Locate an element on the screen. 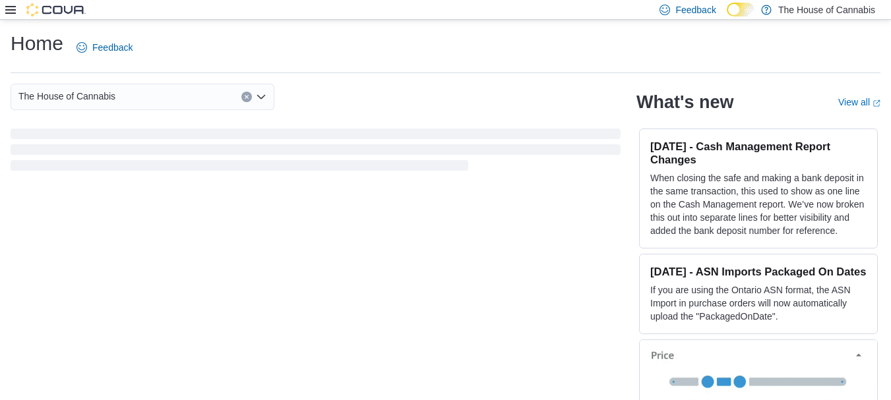 Image resolution: width=891 pixels, height=400 pixels. p: When closing the safe and making a bank deposit in the same transaction, this used to show as one... is located at coordinates (758, 204).